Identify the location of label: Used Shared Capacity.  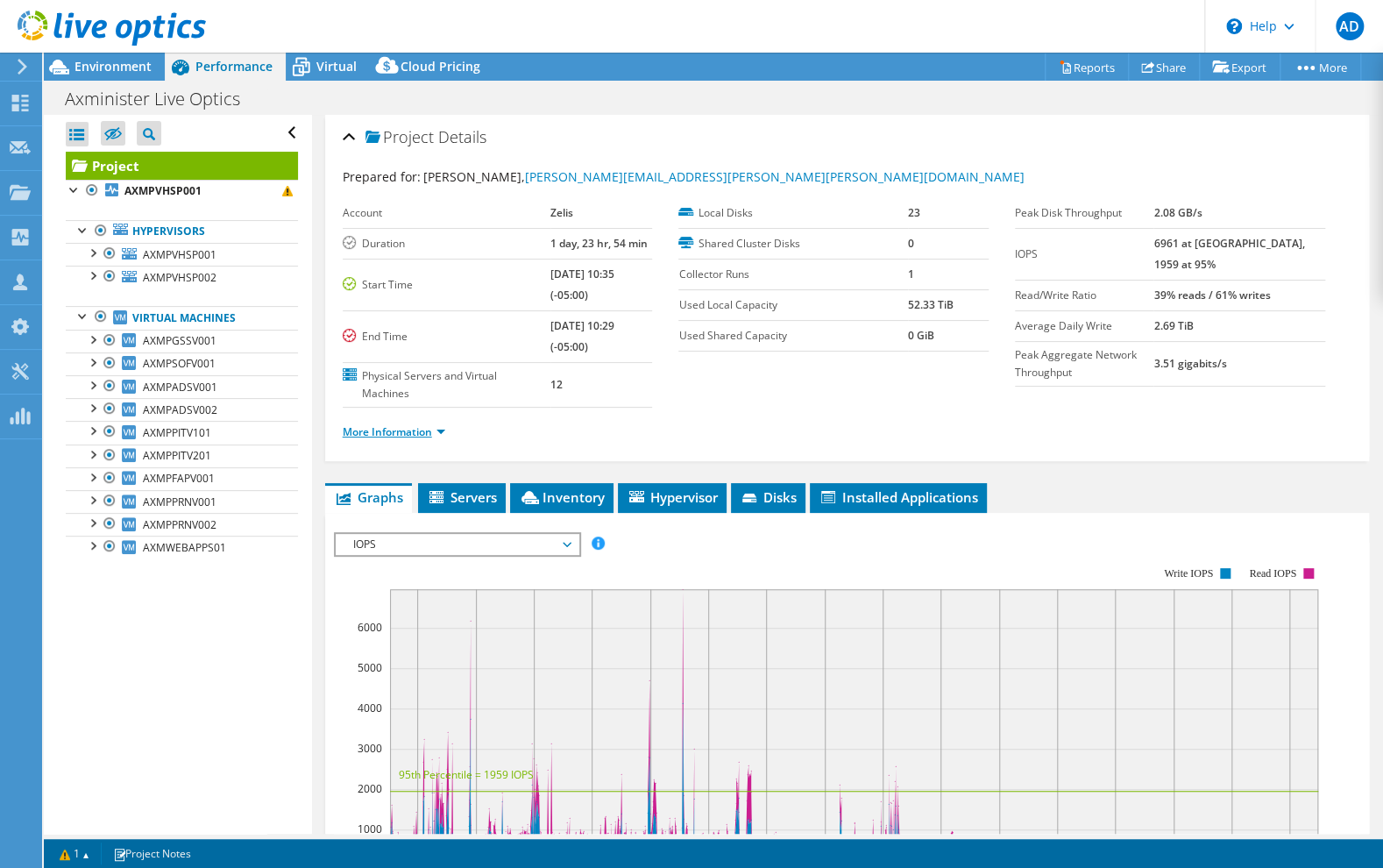
(792, 335).